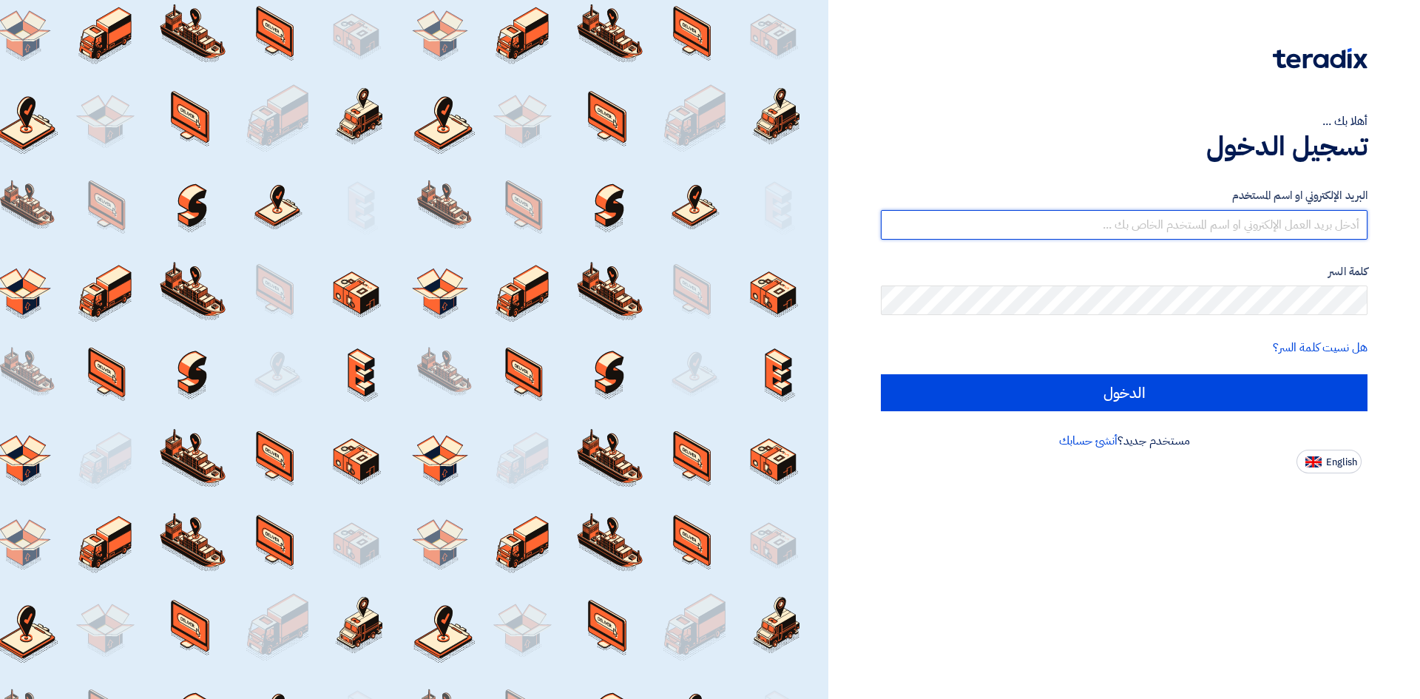  I want to click on button: English, so click(1329, 461).